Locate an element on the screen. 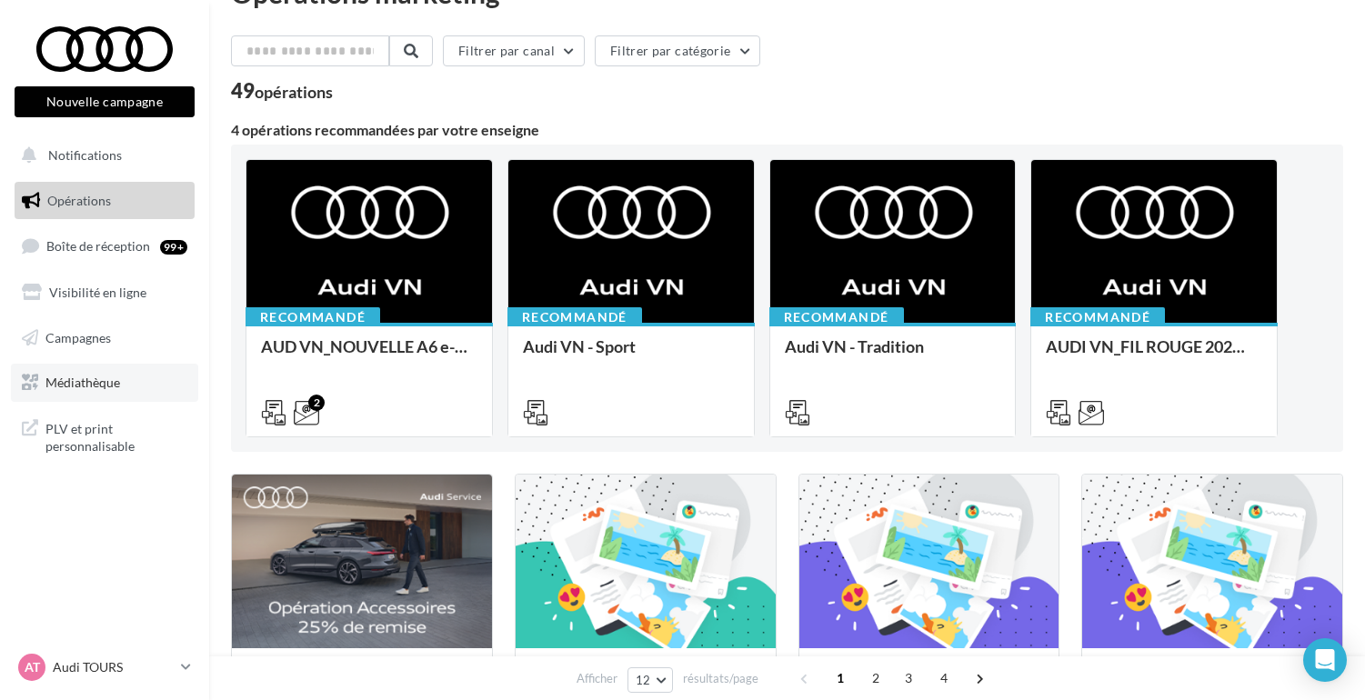 Image resolution: width=1365 pixels, height=700 pixels. span: PLV et print personnalisable is located at coordinates (116, 436).